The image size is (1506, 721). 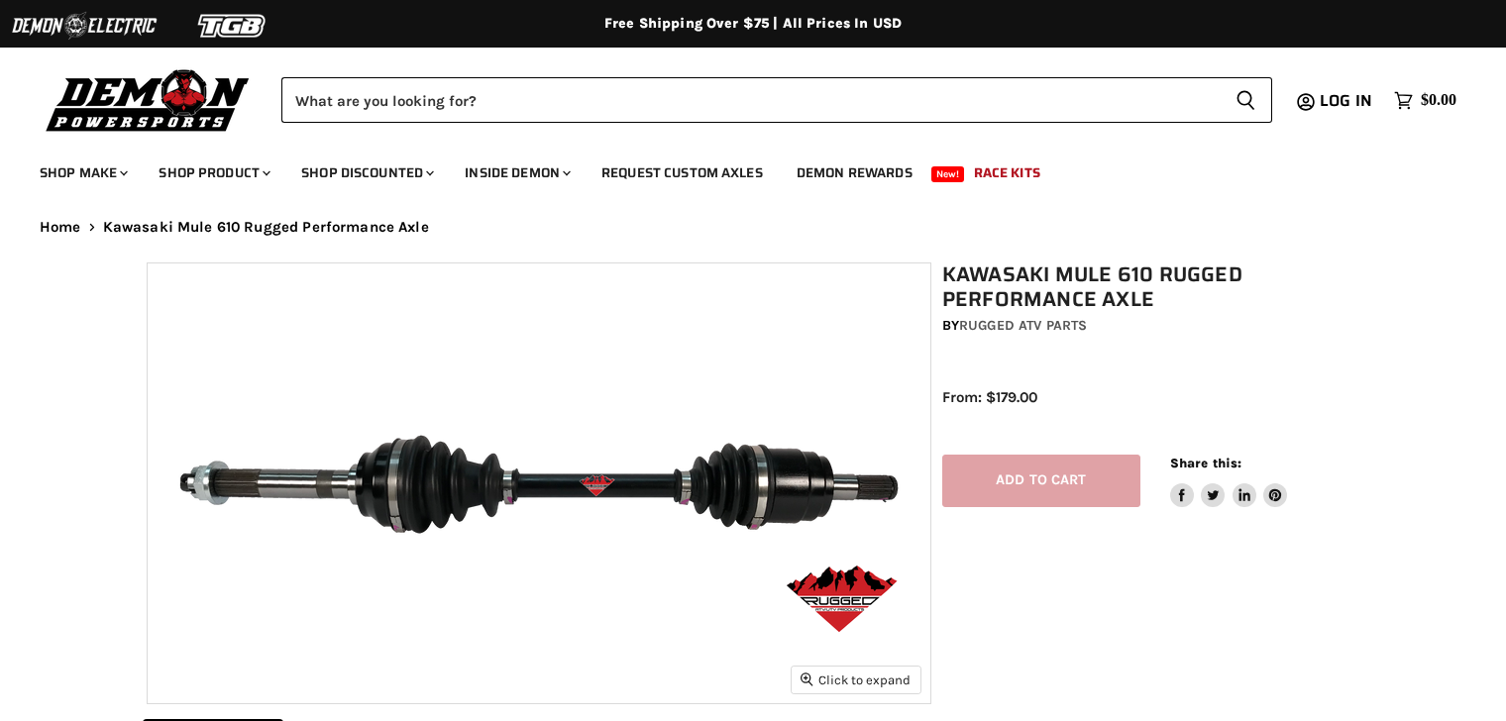 I want to click on img: Kawasaki Mule 610 Rugged Performance Axle, so click(x=539, y=483).